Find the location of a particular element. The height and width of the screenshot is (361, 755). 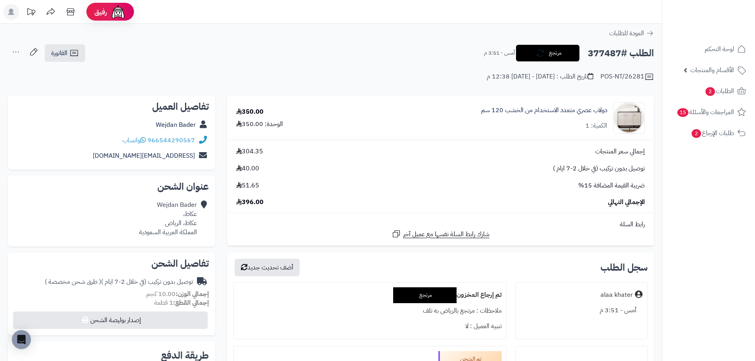

span: توصيل بدون تركيب (في خلال 2-7 ايام ) is located at coordinates (599, 168).